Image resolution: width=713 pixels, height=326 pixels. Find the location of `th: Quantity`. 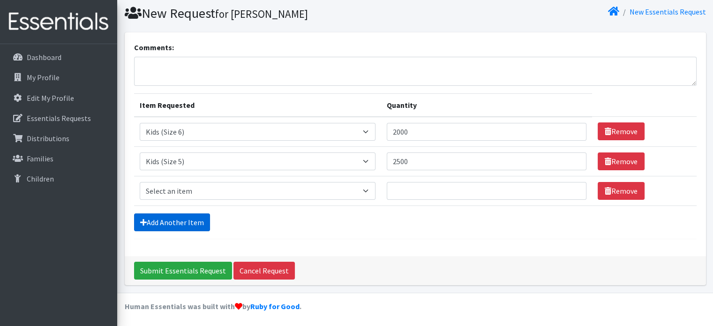

th: Quantity is located at coordinates (486, 105).